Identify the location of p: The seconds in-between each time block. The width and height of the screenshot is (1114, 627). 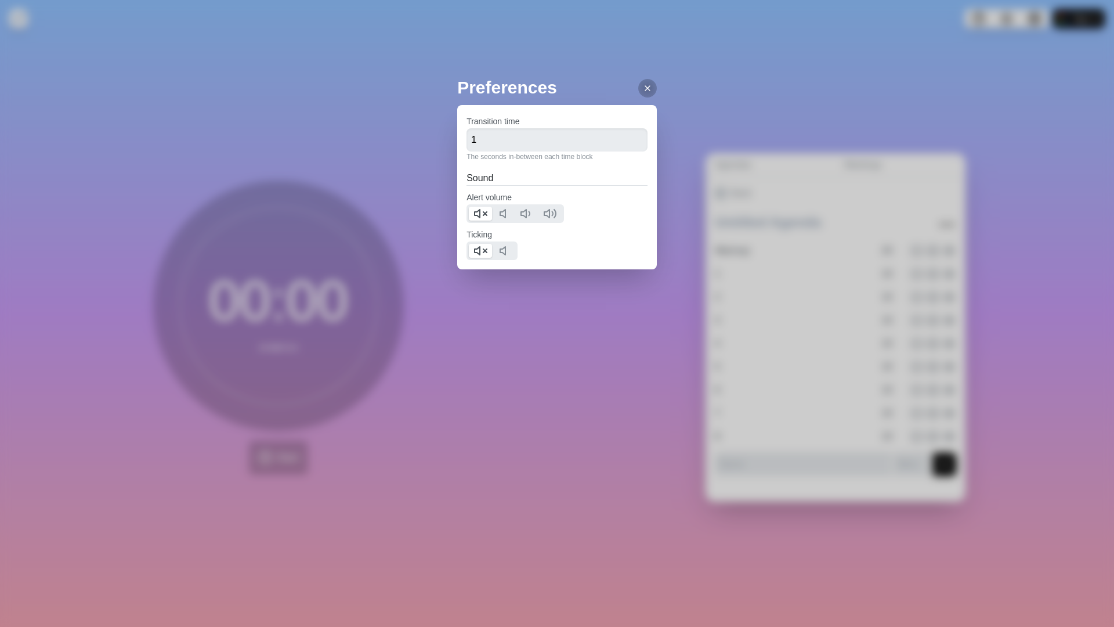
(557, 157).